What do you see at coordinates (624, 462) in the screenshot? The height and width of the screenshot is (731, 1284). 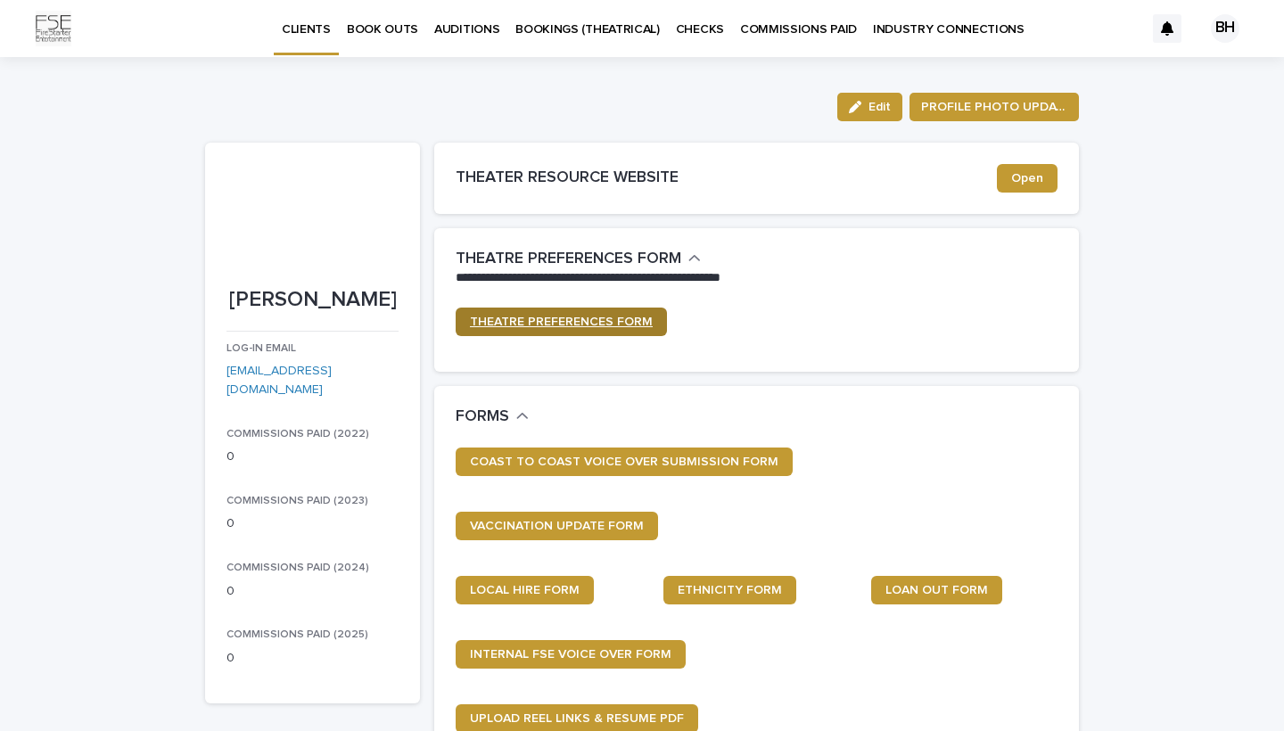 I see `span: COAST TO COAST VOICE OVER SUBMISSION FORM` at bounding box center [624, 462].